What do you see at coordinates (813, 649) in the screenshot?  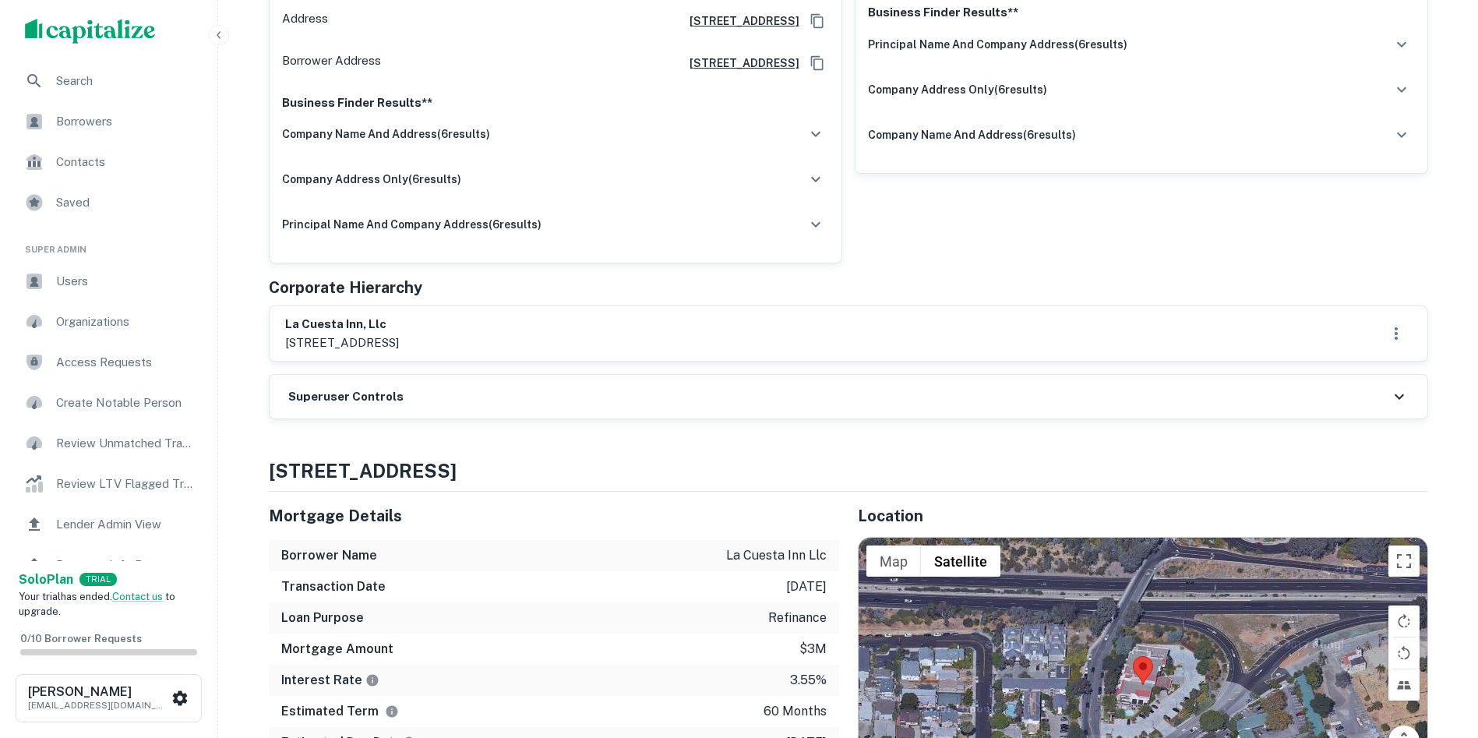 I see `p: $3m` at bounding box center [813, 649].